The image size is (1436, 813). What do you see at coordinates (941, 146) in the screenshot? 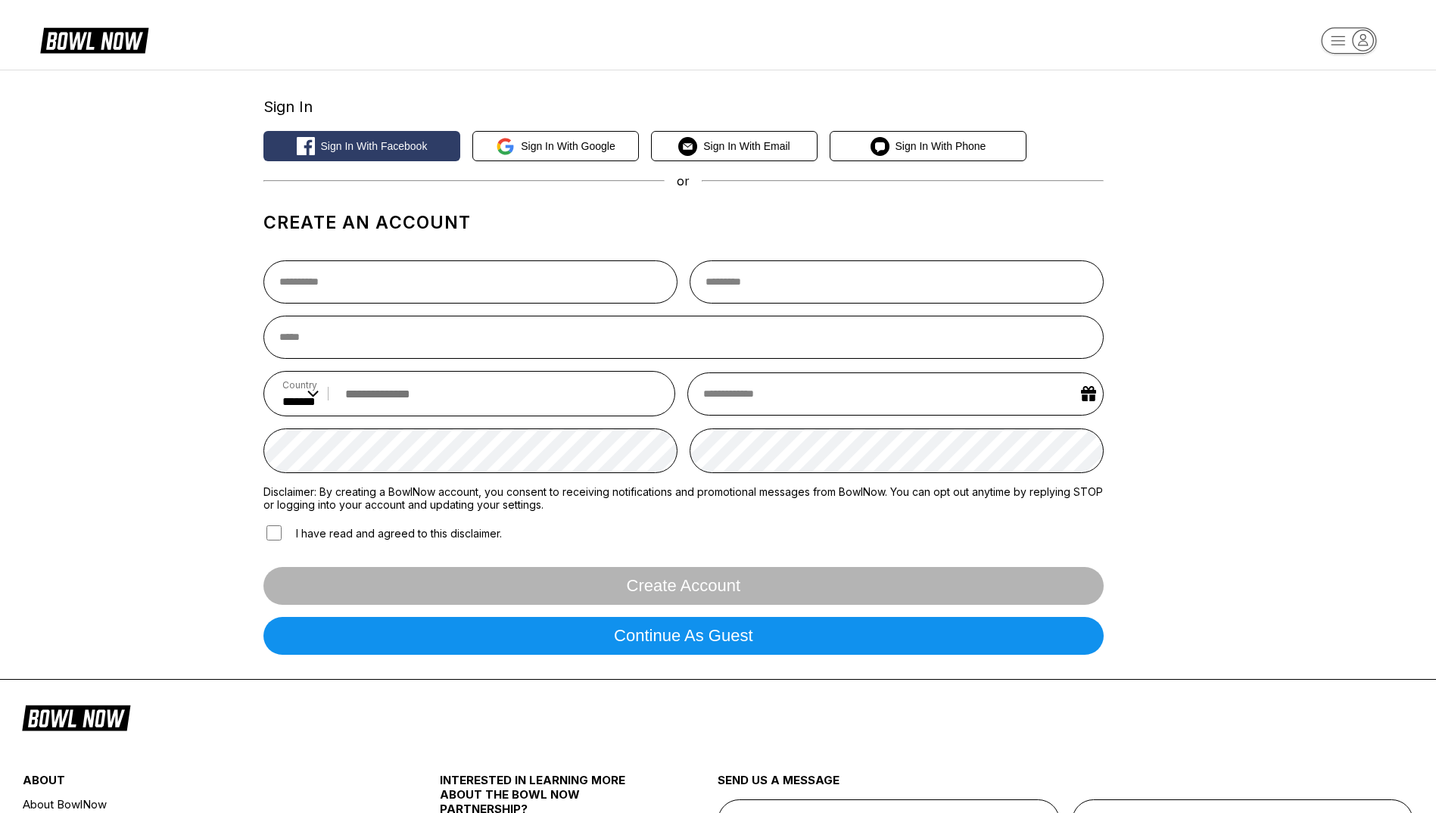
I see `span: Sign in with Phone` at bounding box center [941, 146].